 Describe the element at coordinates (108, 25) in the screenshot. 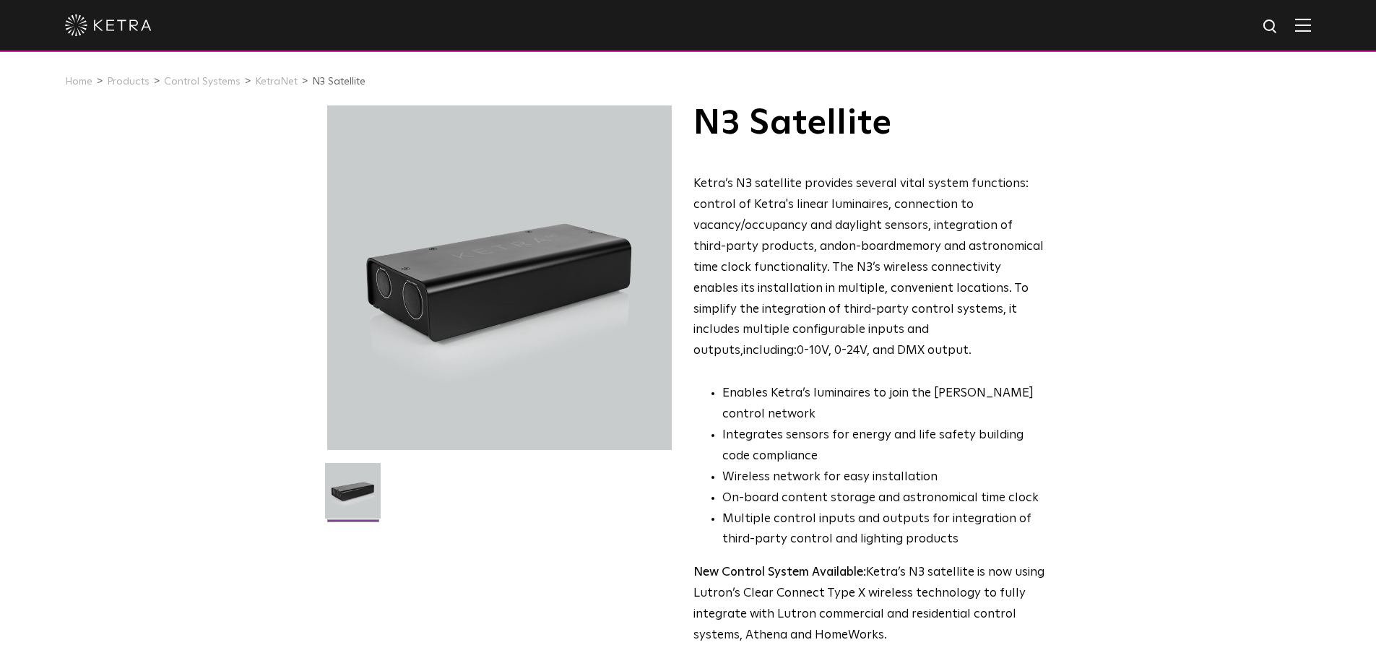

I see `img: ketra-logo-2019-white` at that location.